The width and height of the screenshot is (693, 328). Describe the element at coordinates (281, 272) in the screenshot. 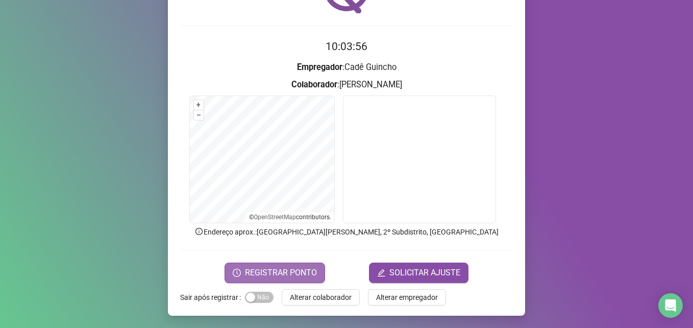

I see `span: REGISTRAR PONTO` at that location.